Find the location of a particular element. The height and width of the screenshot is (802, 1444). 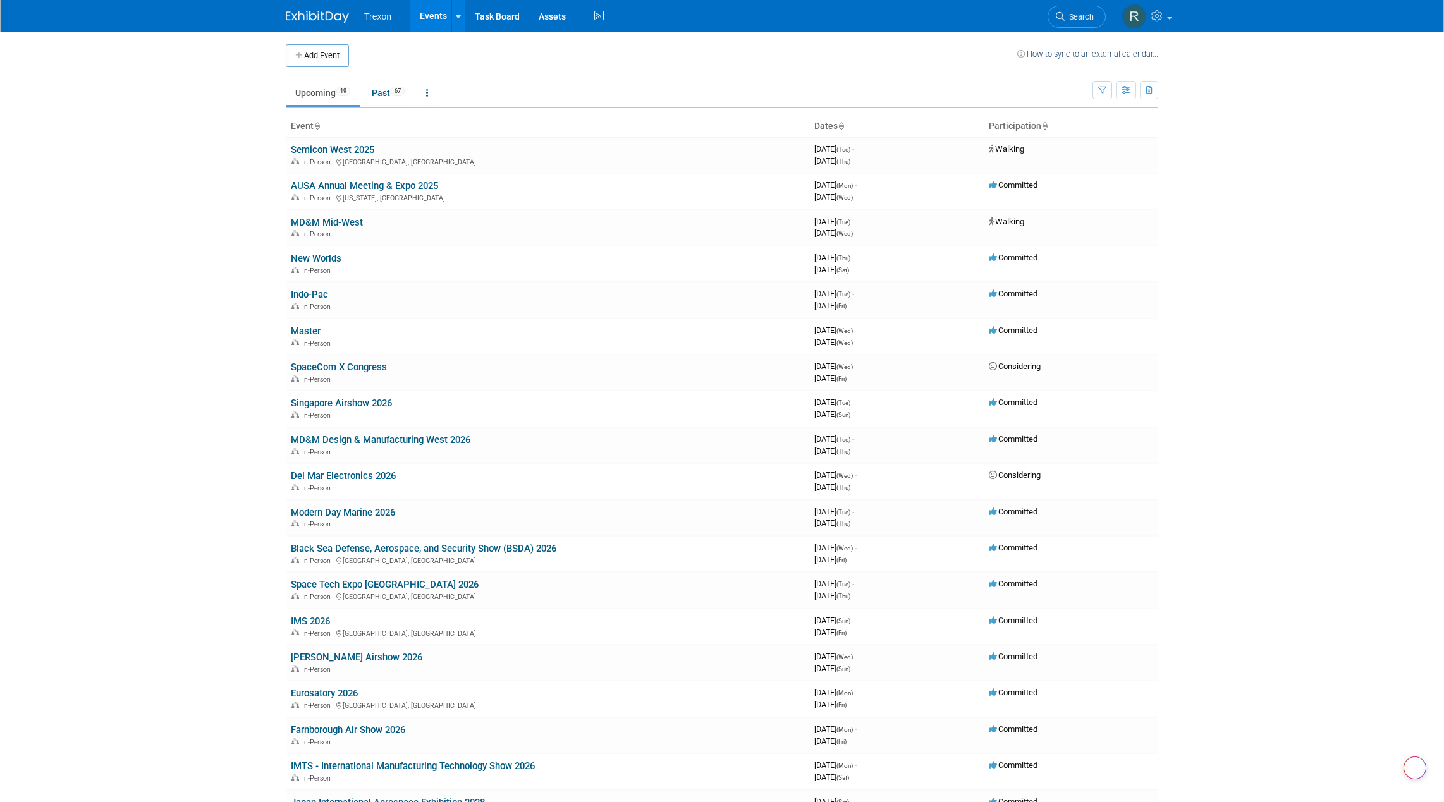

span: 67 is located at coordinates (398, 91).